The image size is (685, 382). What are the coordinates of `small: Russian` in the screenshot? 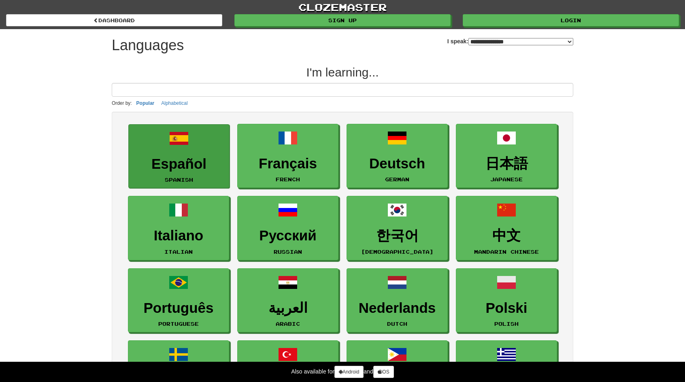 It's located at (288, 252).